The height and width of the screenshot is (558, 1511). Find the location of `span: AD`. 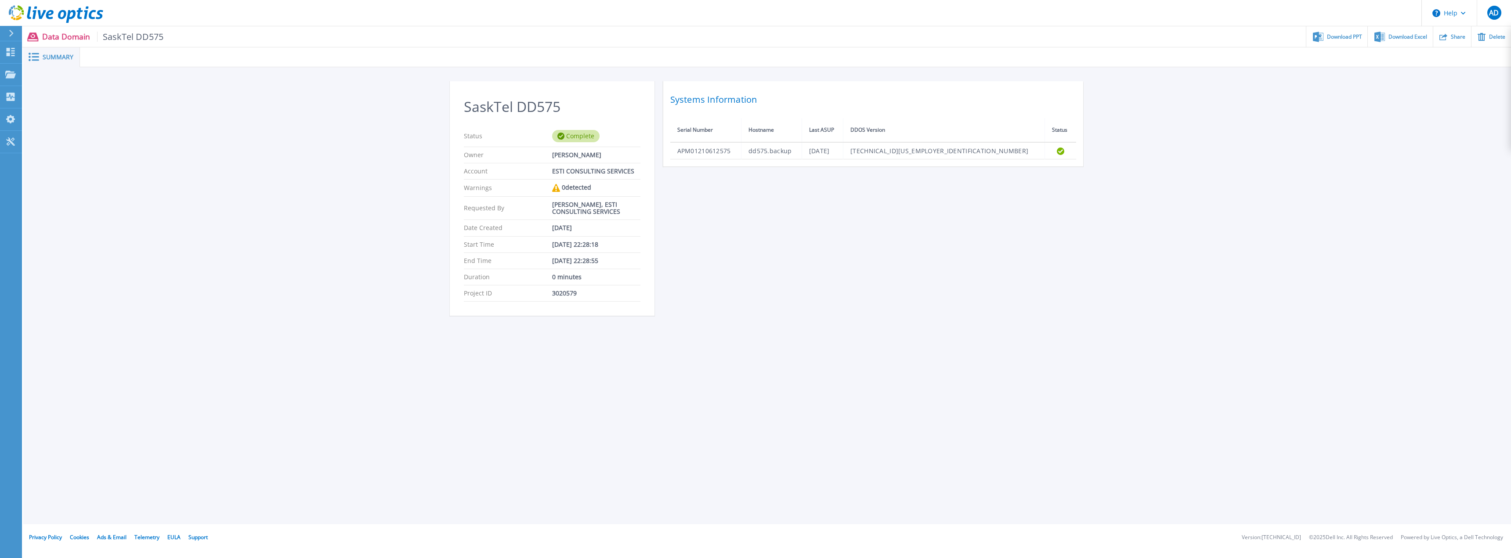

span: AD is located at coordinates (1494, 13).